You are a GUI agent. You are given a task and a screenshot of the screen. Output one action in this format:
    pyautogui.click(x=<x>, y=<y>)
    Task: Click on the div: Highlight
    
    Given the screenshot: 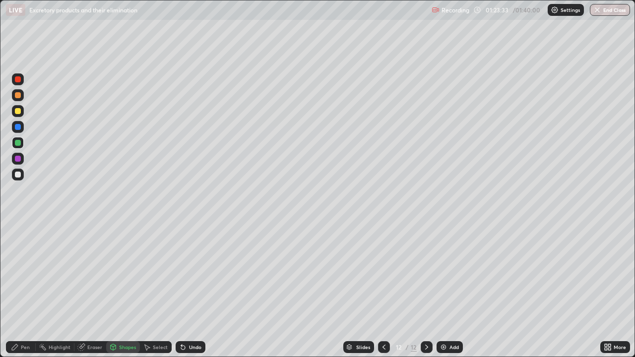 What is the action you would take?
    pyautogui.click(x=60, y=347)
    